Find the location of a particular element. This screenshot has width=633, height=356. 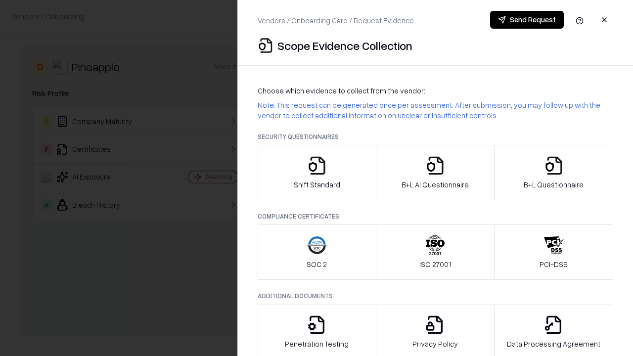

p: SOC 2 is located at coordinates (317, 264).